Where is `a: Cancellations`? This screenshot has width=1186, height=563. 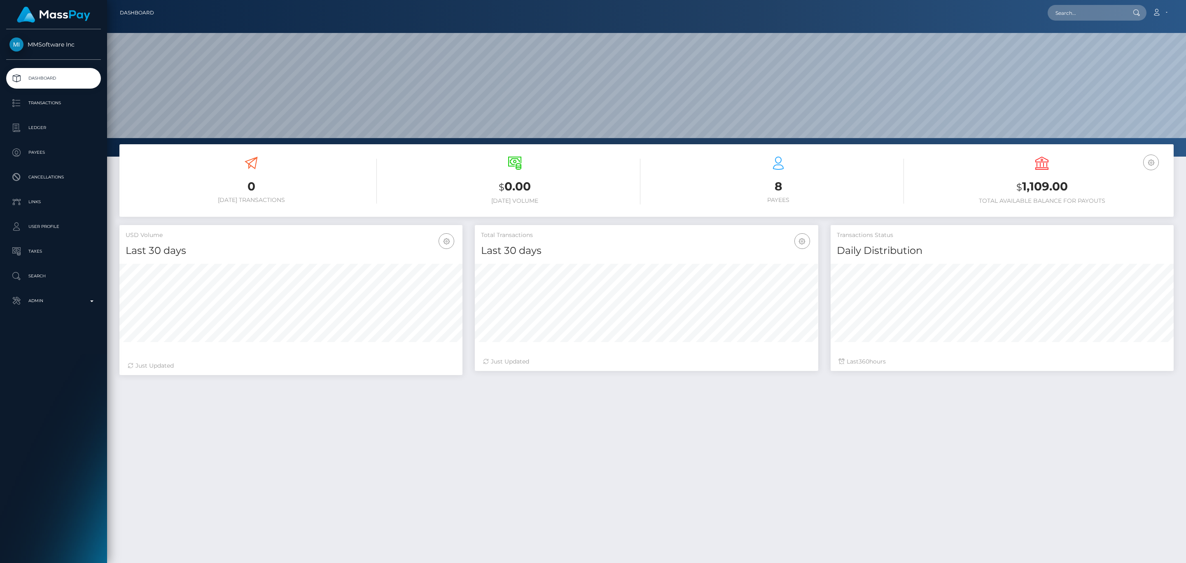
a: Cancellations is located at coordinates (54, 177).